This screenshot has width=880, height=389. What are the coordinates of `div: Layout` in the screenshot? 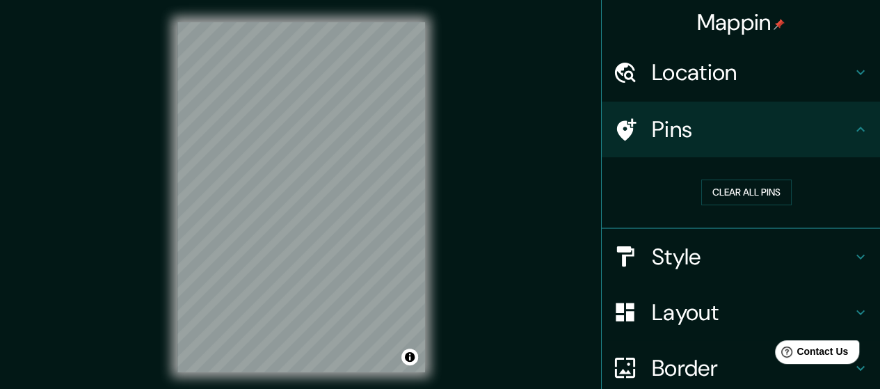 It's located at (740, 312).